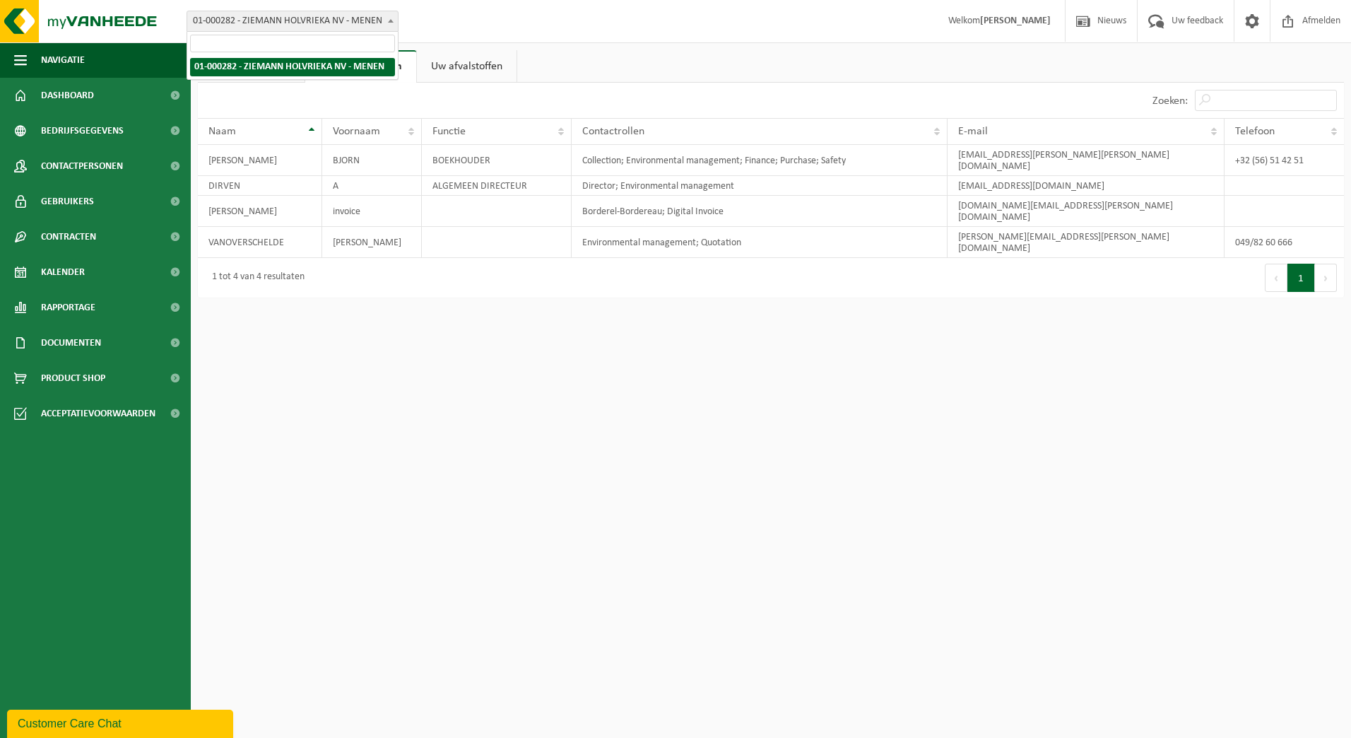 The height and width of the screenshot is (738, 1351). What do you see at coordinates (1325, 278) in the screenshot?
I see `button: Next` at bounding box center [1325, 278].